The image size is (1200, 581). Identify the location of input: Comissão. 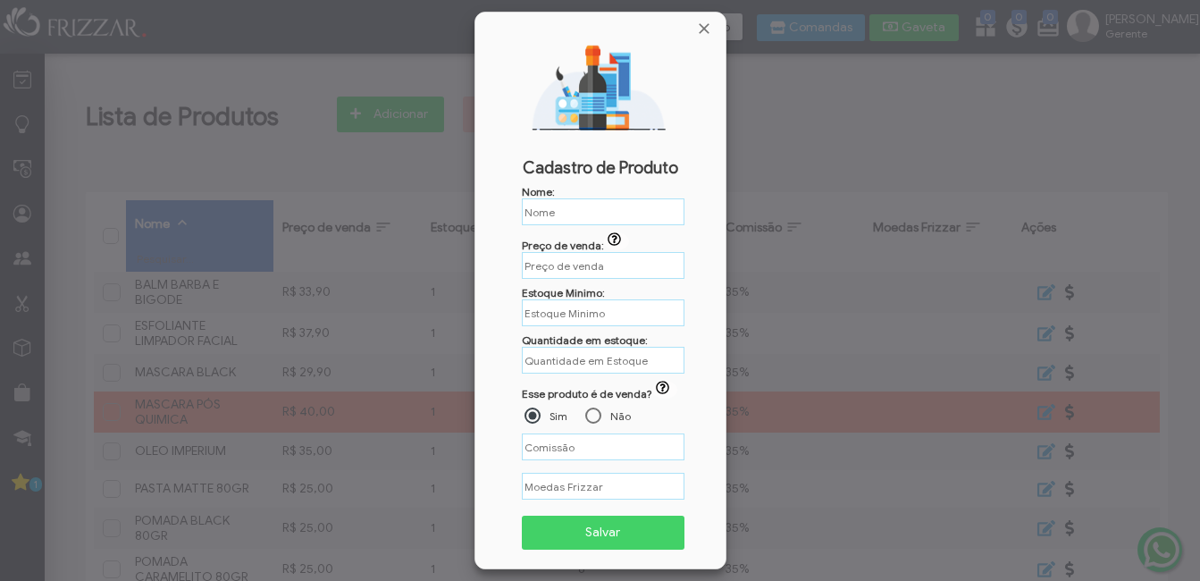
(603, 447).